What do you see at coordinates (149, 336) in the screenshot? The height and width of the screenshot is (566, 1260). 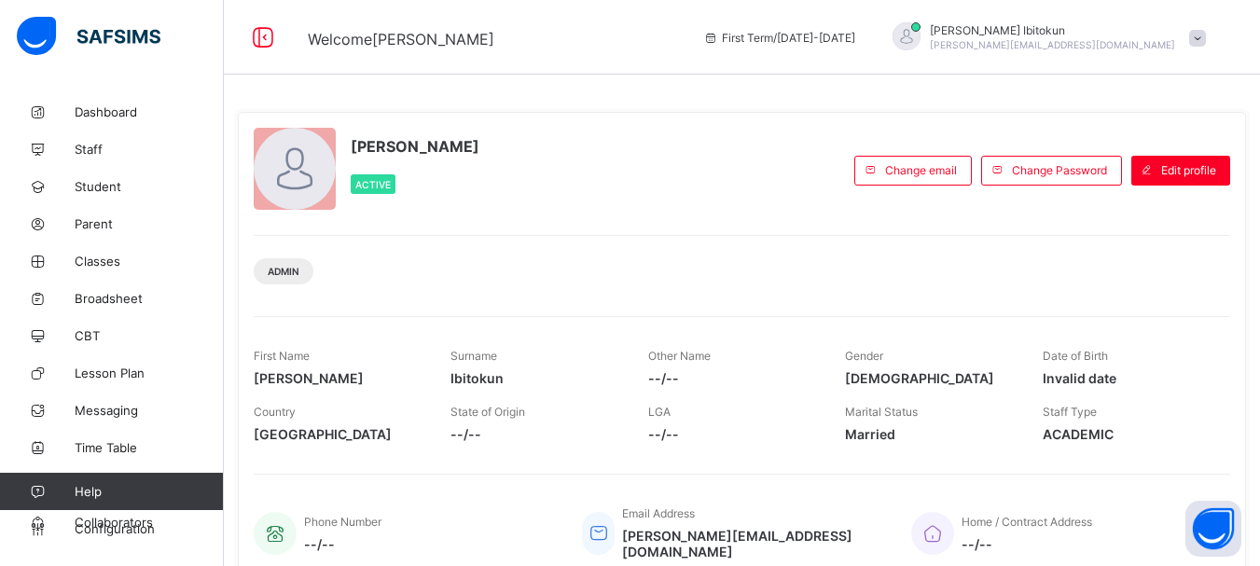 I see `span: CBT` at bounding box center [149, 336].